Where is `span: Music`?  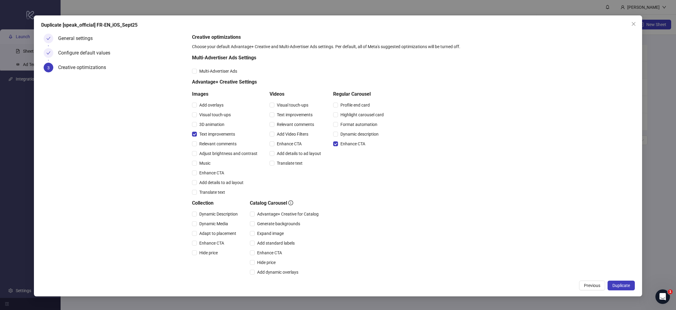
span: Music is located at coordinates (205, 163).